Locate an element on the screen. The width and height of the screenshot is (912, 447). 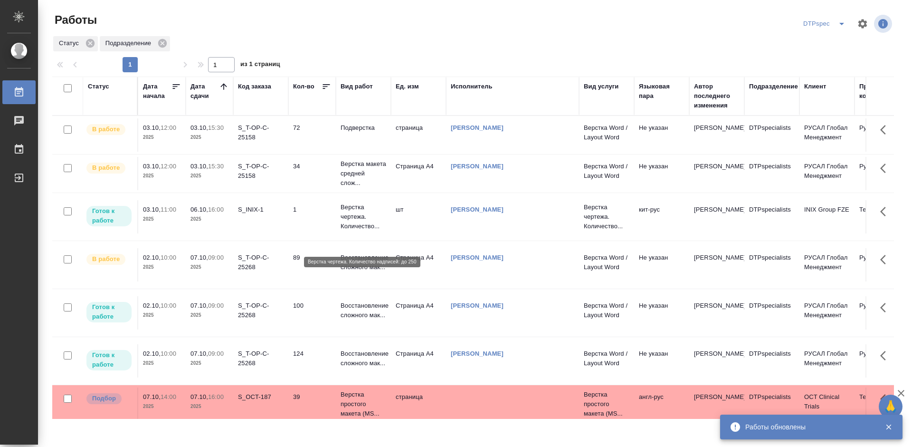
td: 34 is located at coordinates (312, 173).